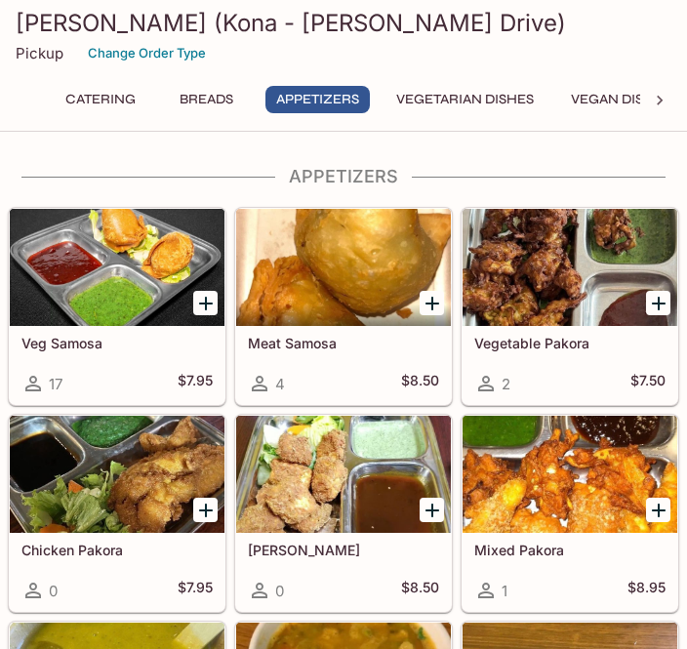 Image resolution: width=687 pixels, height=649 pixels. Describe the element at coordinates (620, 99) in the screenshot. I see `button: Vegan Dishes` at that location.